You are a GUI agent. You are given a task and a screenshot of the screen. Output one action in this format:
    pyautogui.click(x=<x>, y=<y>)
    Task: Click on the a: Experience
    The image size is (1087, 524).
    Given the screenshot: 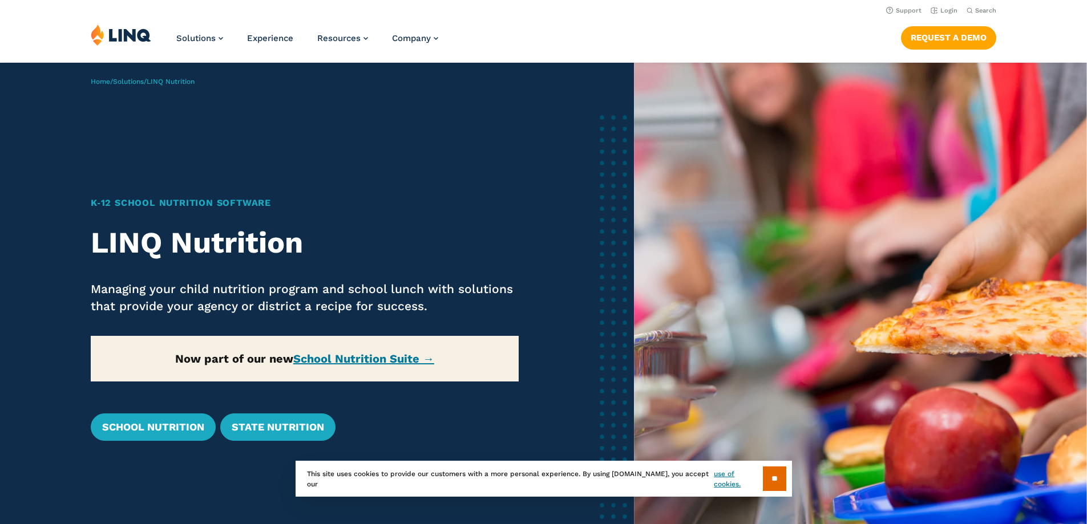 What is the action you would take?
    pyautogui.click(x=270, y=38)
    